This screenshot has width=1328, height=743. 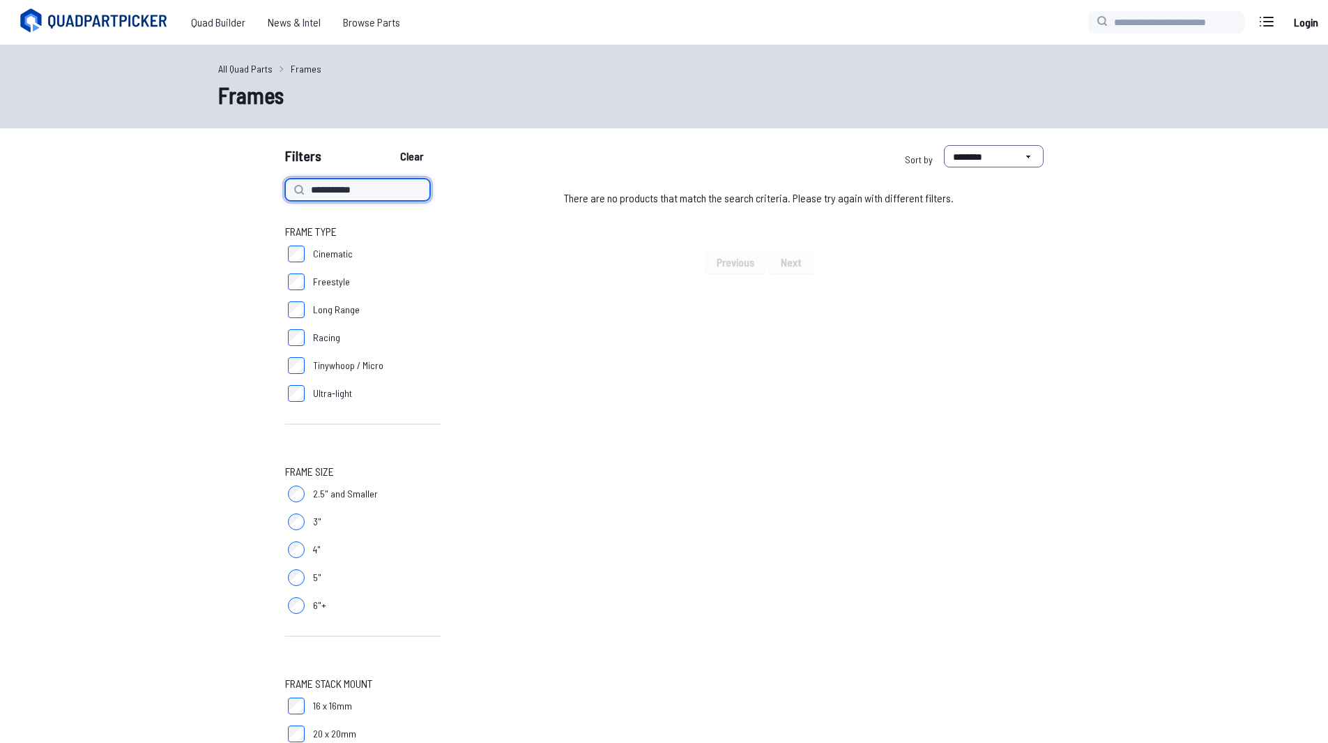 What do you see at coordinates (317, 577) in the screenshot?
I see `span: 5"` at bounding box center [317, 577].